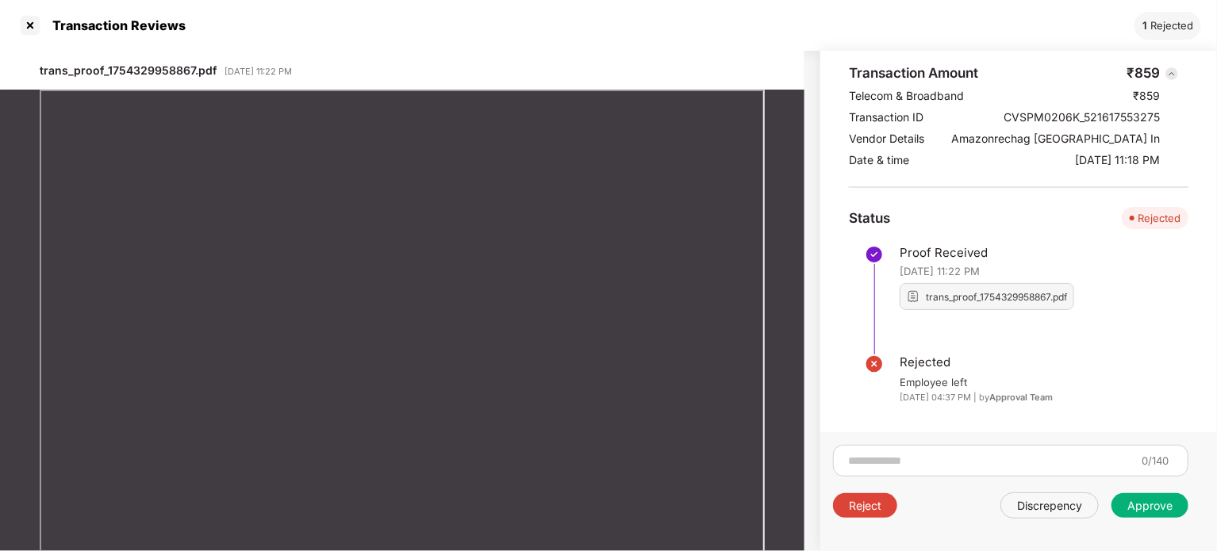 The height and width of the screenshot is (551, 1217). Describe the element at coordinates (906, 95) in the screenshot. I see `div: Telecom & Broadband` at that location.